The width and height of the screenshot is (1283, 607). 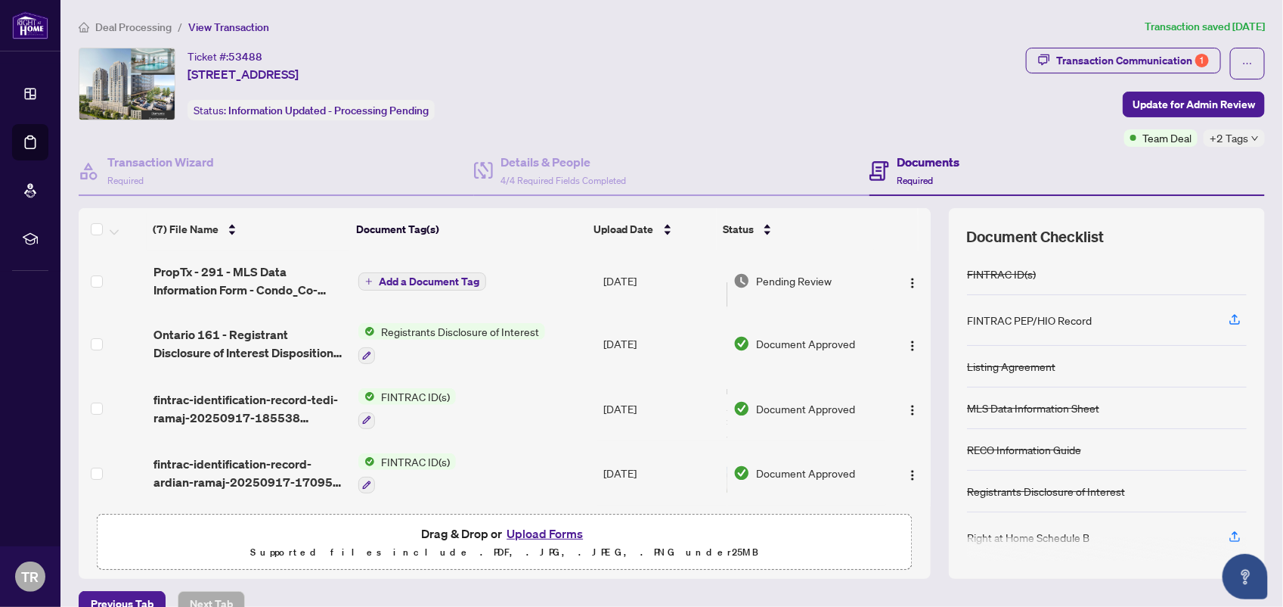 I want to click on button: Add a Document Tag, so click(x=422, y=281).